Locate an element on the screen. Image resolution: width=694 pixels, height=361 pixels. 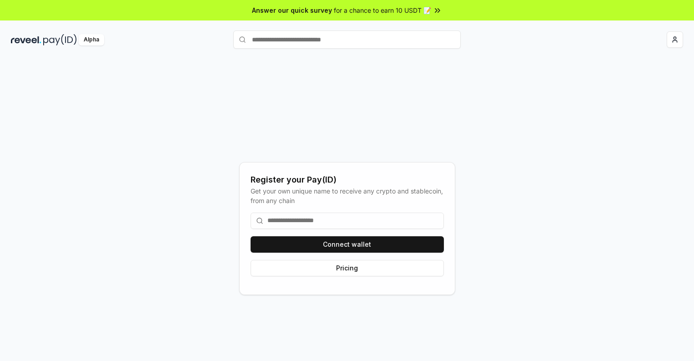
span: for a chance to earn 10 USDT 📝 is located at coordinates (382, 10).